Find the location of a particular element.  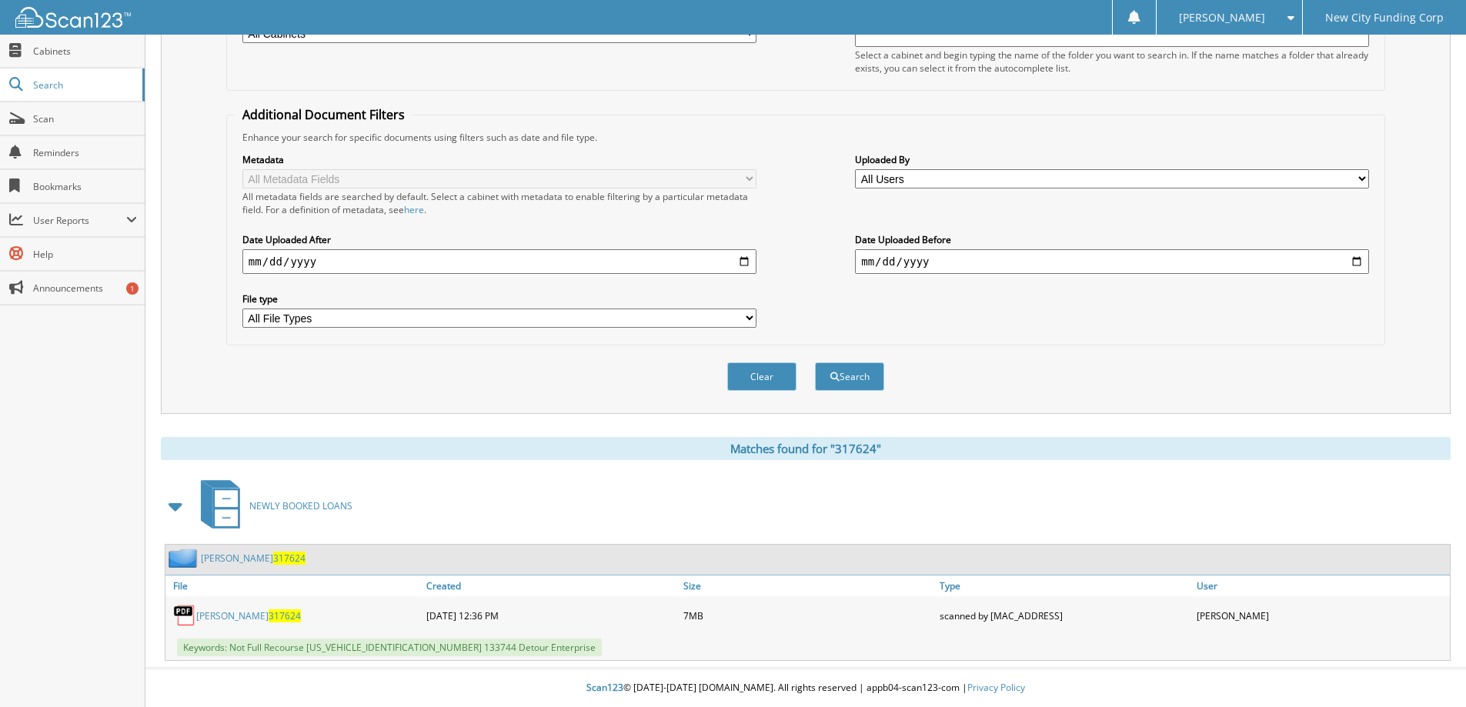

span: User Reports is located at coordinates (79, 220).